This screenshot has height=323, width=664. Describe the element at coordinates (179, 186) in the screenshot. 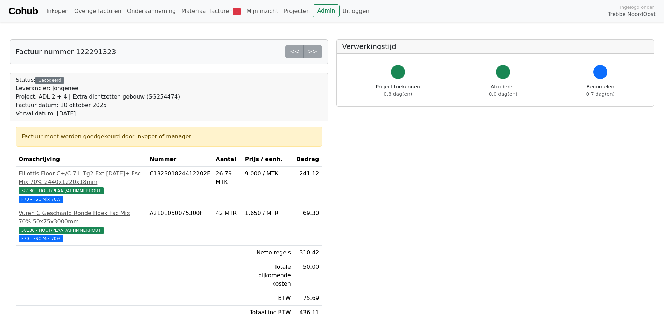

I see `td: C132301824412202F` at that location.